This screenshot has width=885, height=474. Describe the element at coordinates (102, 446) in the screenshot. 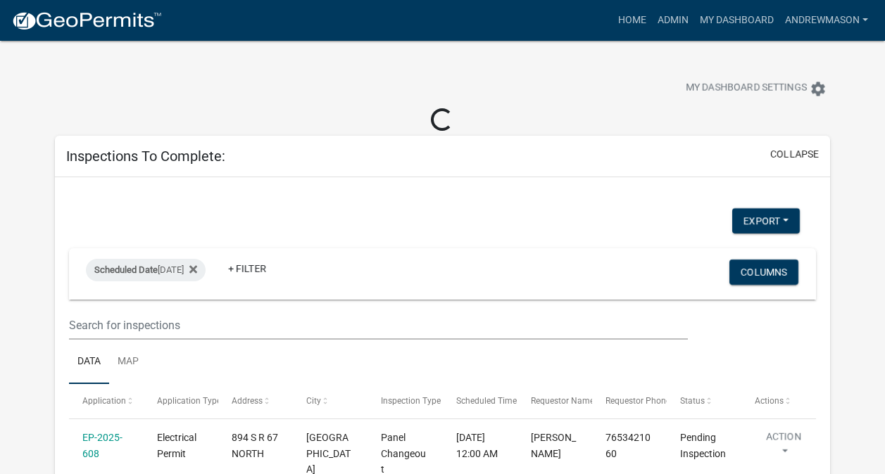

I see `a: EP-2025-608` at that location.